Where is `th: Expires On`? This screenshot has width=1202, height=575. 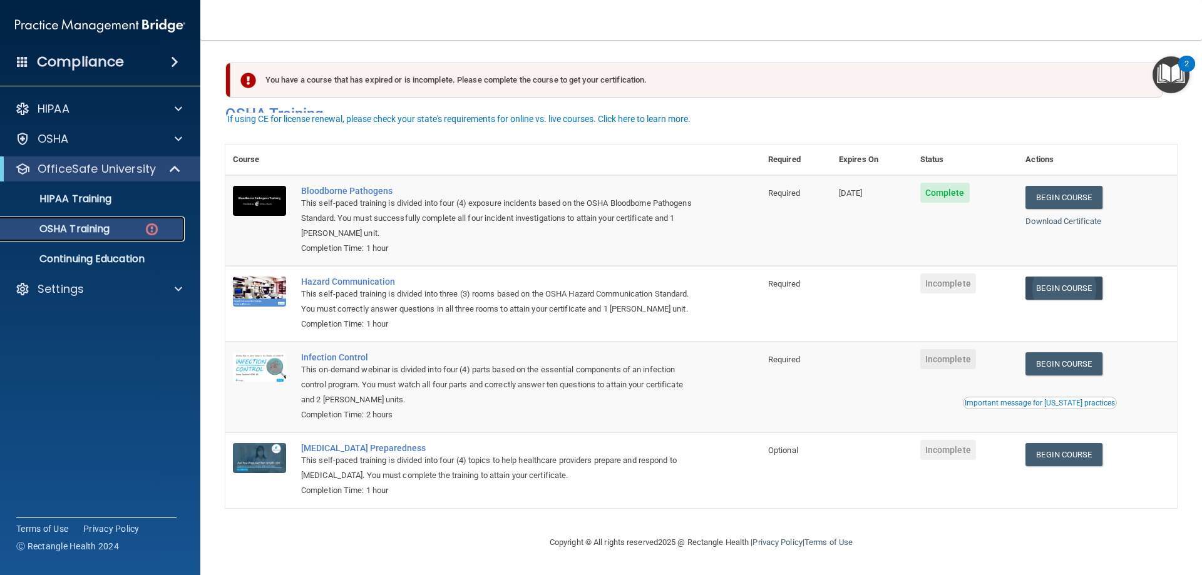
th: Expires On is located at coordinates (872, 160).